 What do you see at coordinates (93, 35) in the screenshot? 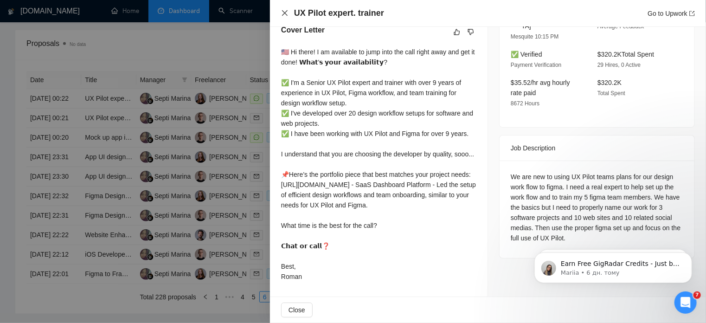
I see `div: message notification from Mariia, 6 дн. тому. Earn Free GigRadar Credits - Just by Sharing Your S...` at bounding box center [93, 35].